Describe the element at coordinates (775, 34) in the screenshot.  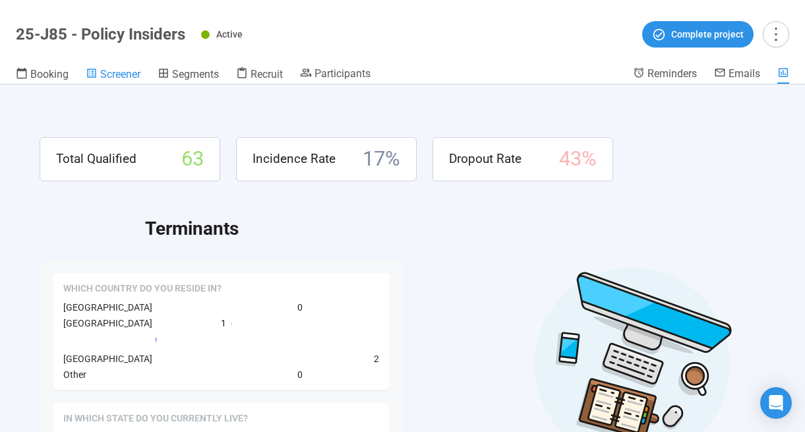
I see `span: more` at that location.